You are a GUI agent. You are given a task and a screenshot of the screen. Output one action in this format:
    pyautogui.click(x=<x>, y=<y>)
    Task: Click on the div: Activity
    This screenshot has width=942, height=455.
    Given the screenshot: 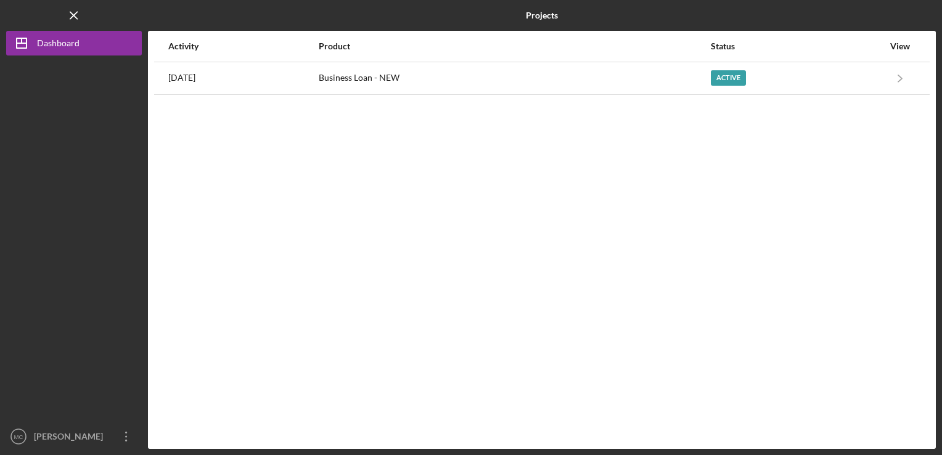 What is the action you would take?
    pyautogui.click(x=243, y=46)
    